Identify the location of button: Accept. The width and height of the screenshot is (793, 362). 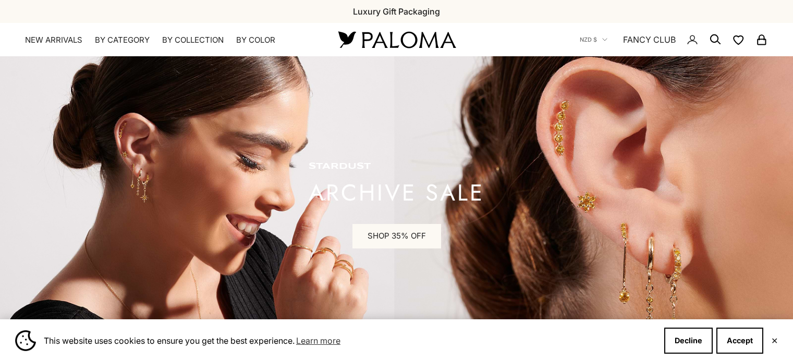
(740, 341).